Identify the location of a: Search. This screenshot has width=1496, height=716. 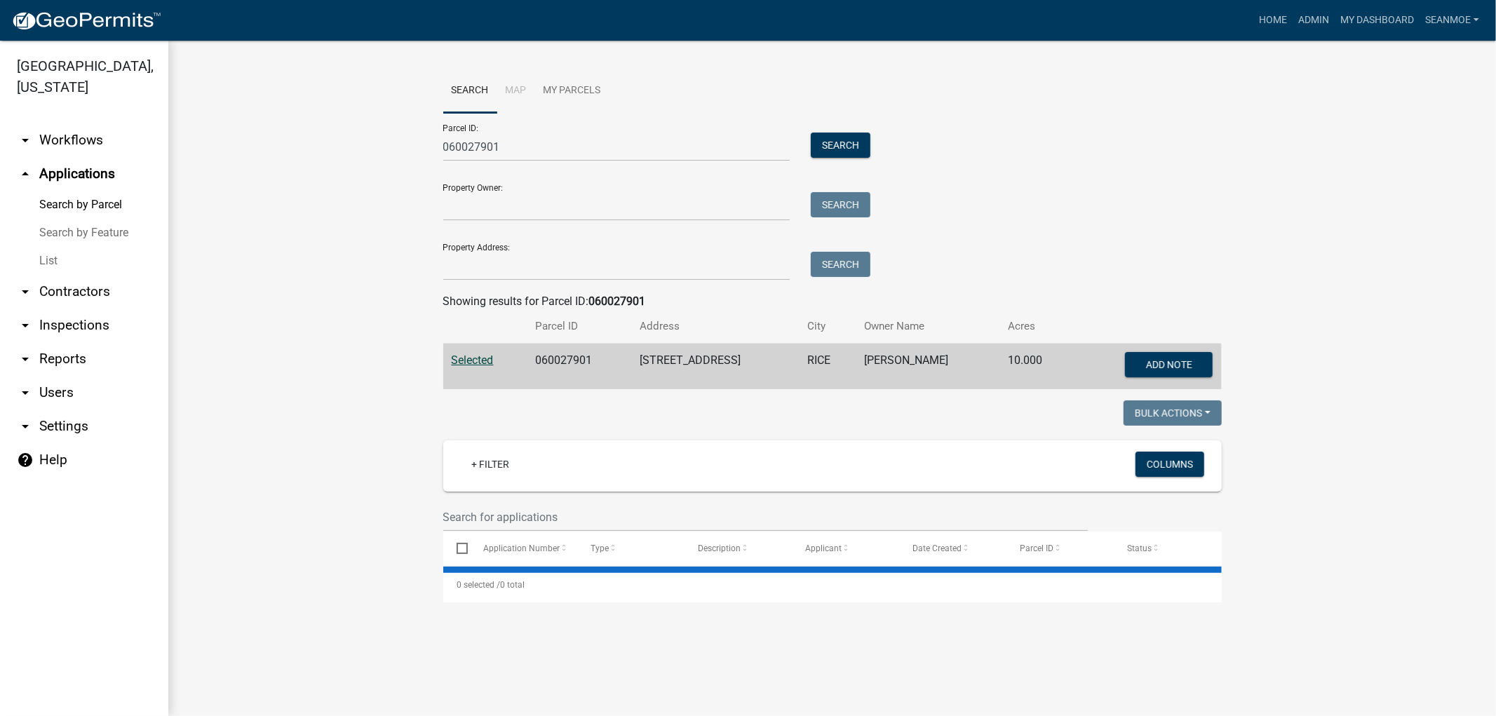
(470, 91).